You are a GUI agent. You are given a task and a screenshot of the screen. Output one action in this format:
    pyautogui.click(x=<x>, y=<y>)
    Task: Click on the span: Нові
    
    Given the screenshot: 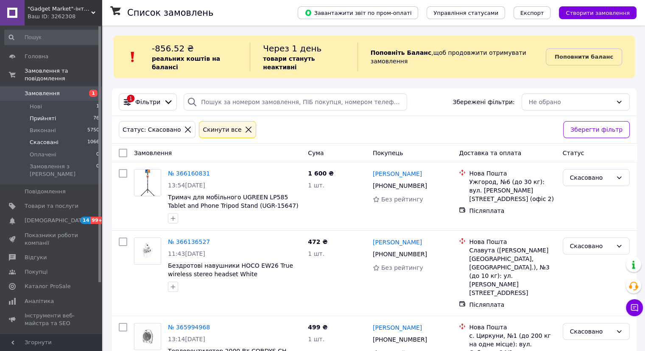 What is the action you would take?
    pyautogui.click(x=36, y=107)
    